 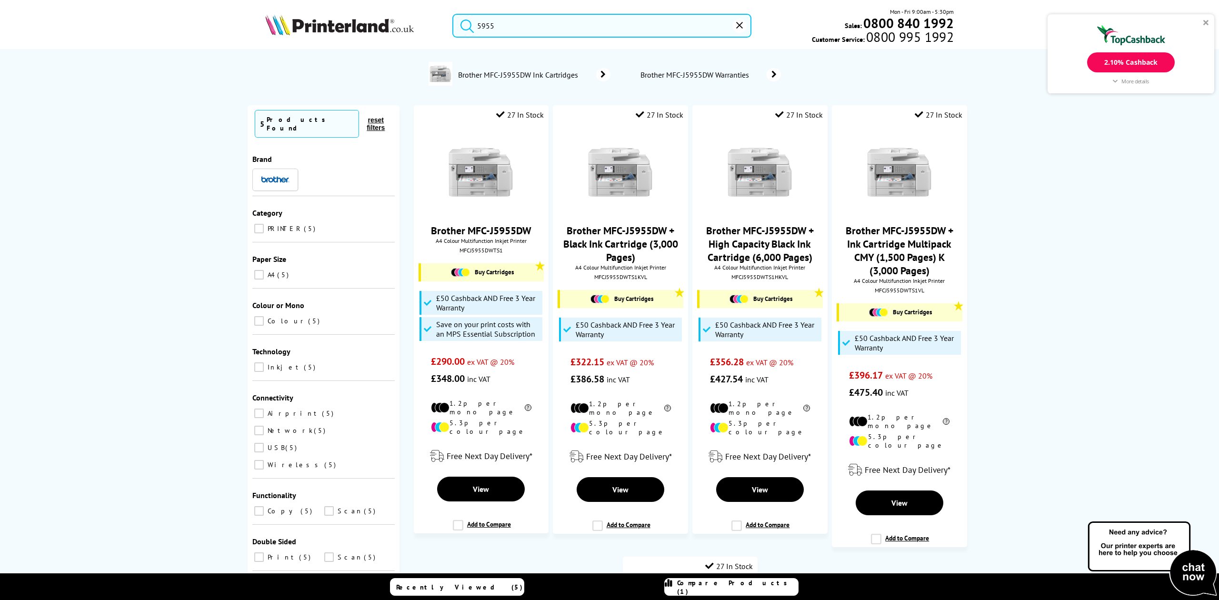 What do you see at coordinates (272, 352) in the screenshot?
I see `span: Technology` at bounding box center [272, 352].